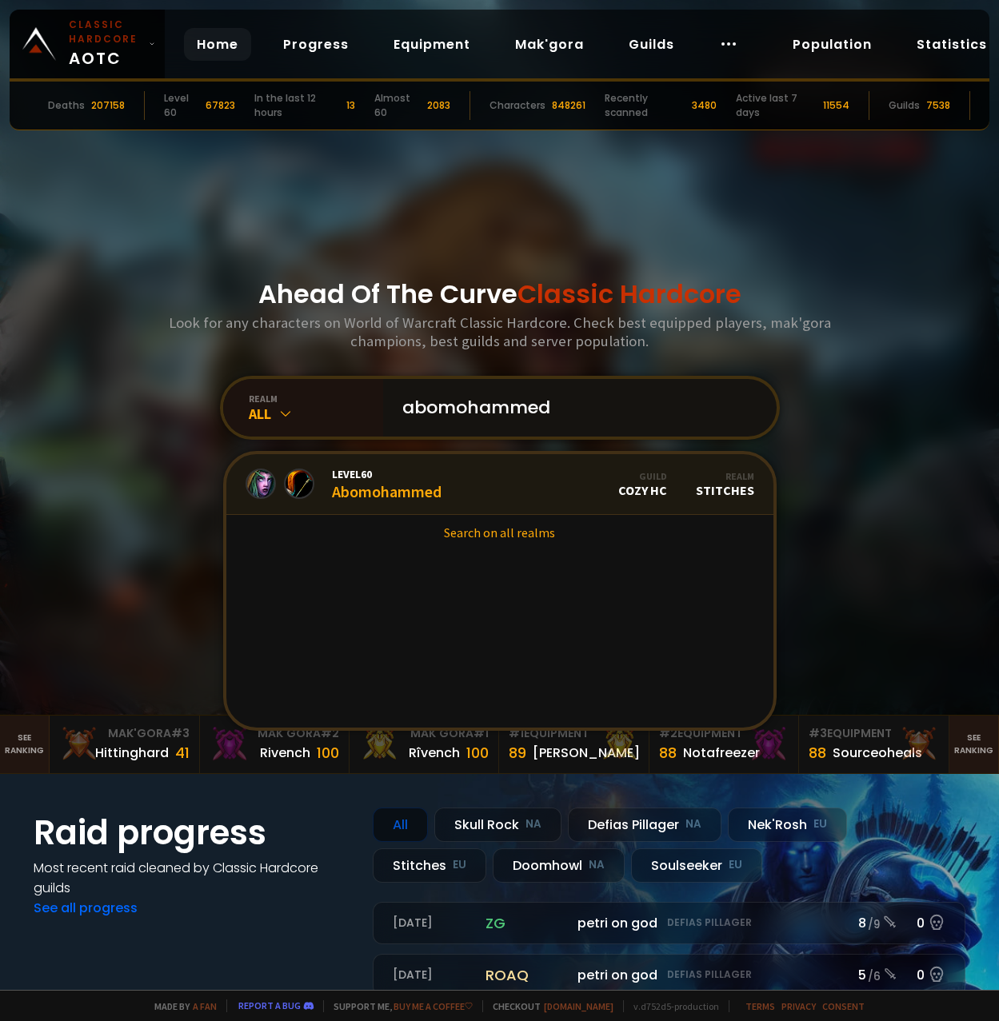 The width and height of the screenshot is (999, 1021). What do you see at coordinates (704, 106) in the screenshot?
I see `div: 3480` at bounding box center [704, 106].